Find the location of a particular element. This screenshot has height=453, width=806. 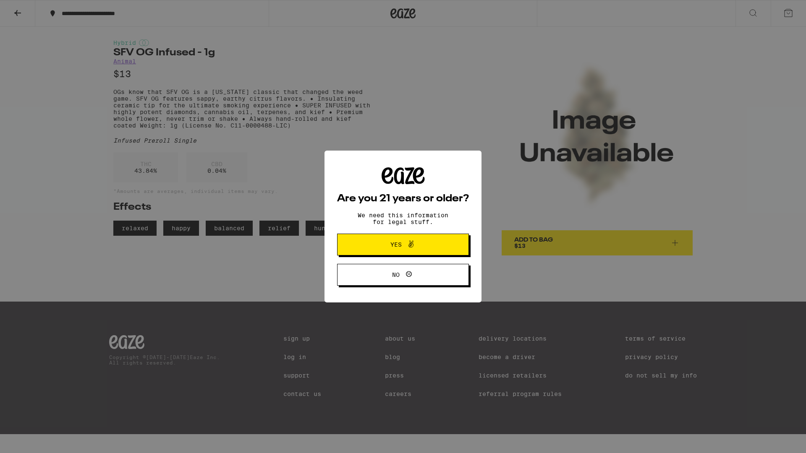

button: Yes is located at coordinates (403, 245).